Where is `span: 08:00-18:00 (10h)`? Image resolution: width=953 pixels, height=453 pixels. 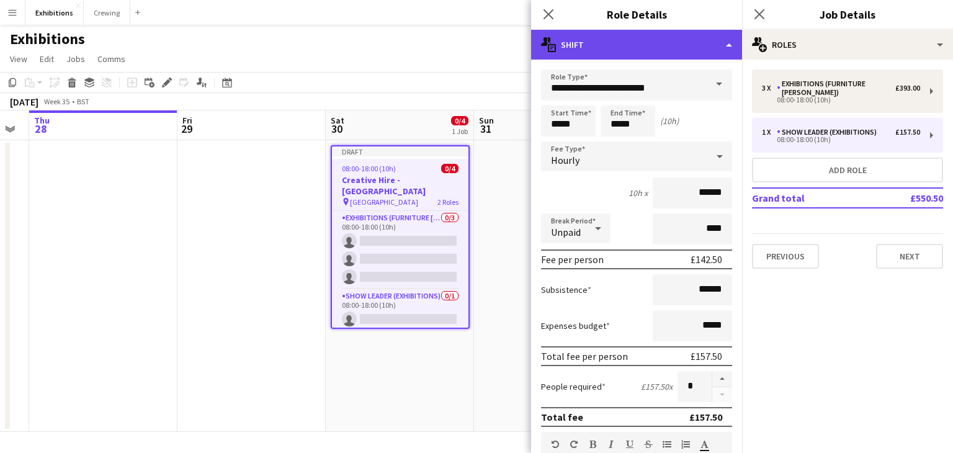
span: 08:00-18:00 (10h) is located at coordinates (369, 168).